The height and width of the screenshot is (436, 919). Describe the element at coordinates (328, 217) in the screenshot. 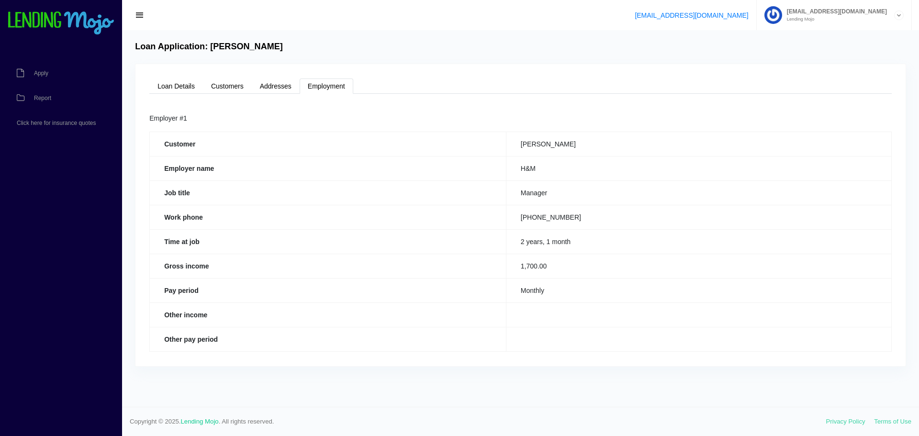

I see `th: Work phone` at that location.